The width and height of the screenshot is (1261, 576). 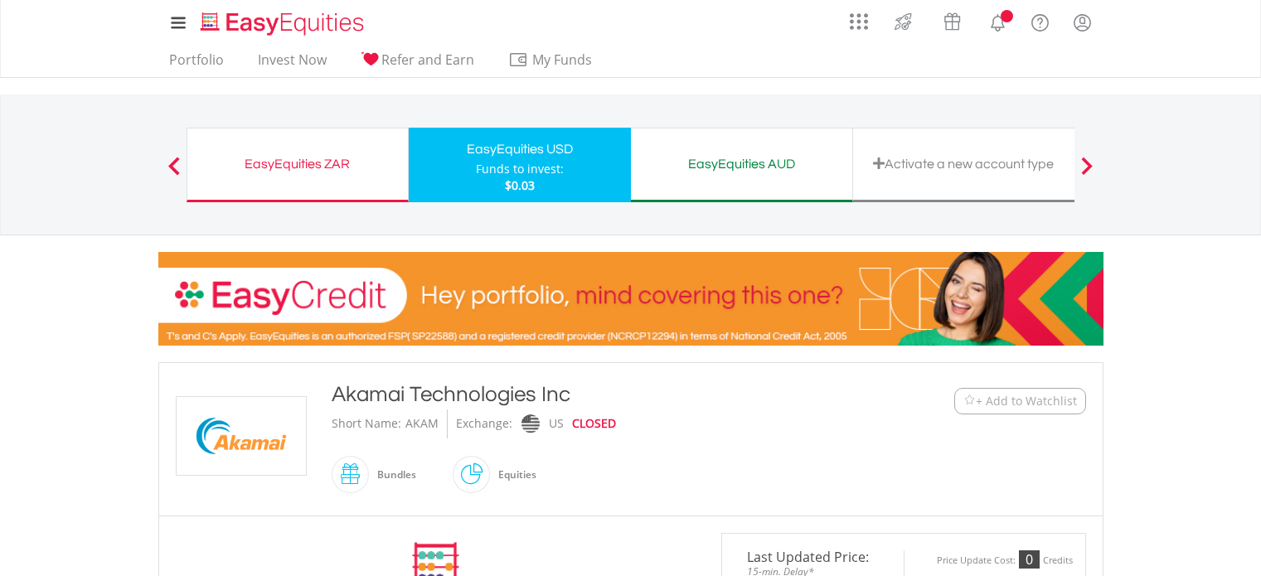 What do you see at coordinates (520, 169) in the screenshot?
I see `div: Funds to invest:` at bounding box center [520, 169].